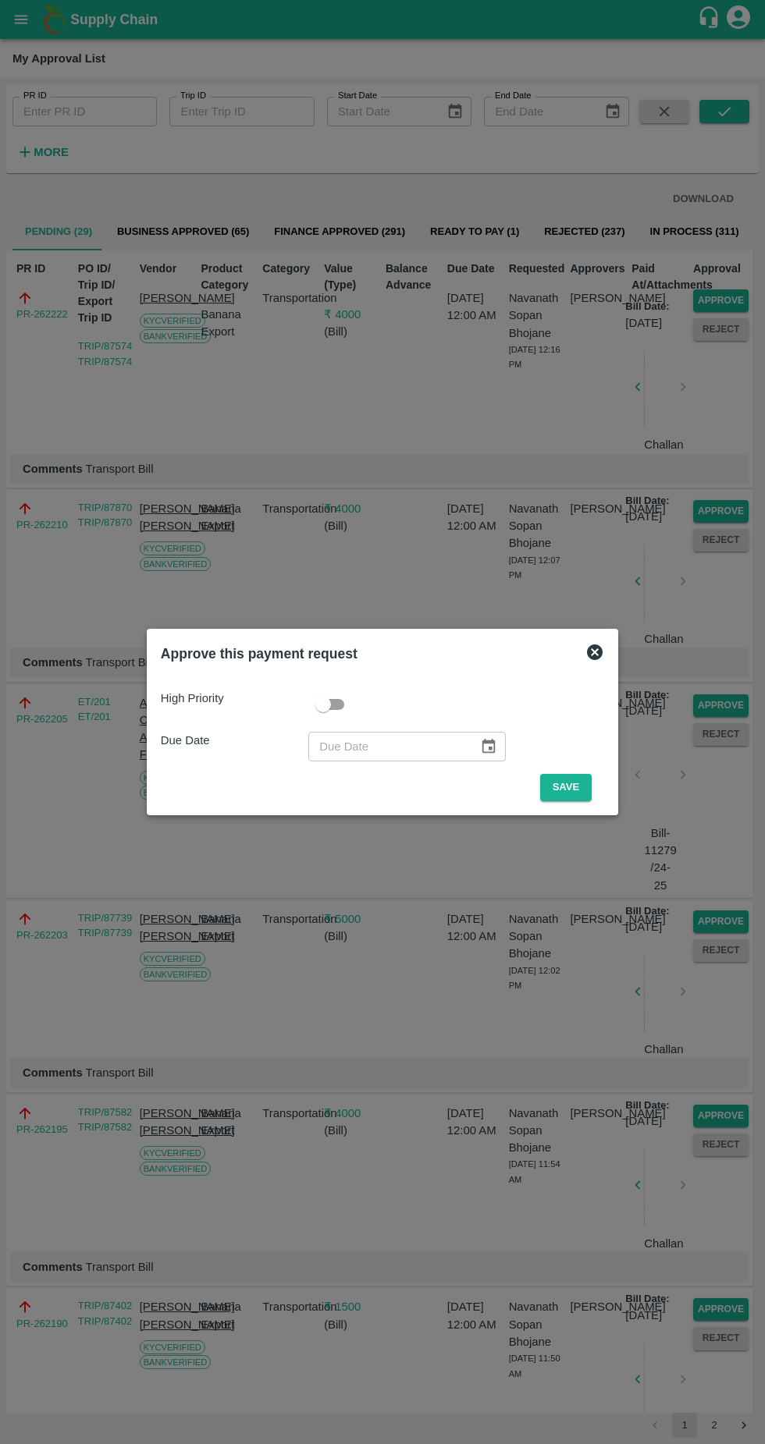 The height and width of the screenshot is (1444, 765). Describe the element at coordinates (234, 698) in the screenshot. I see `p: High Priority` at that location.